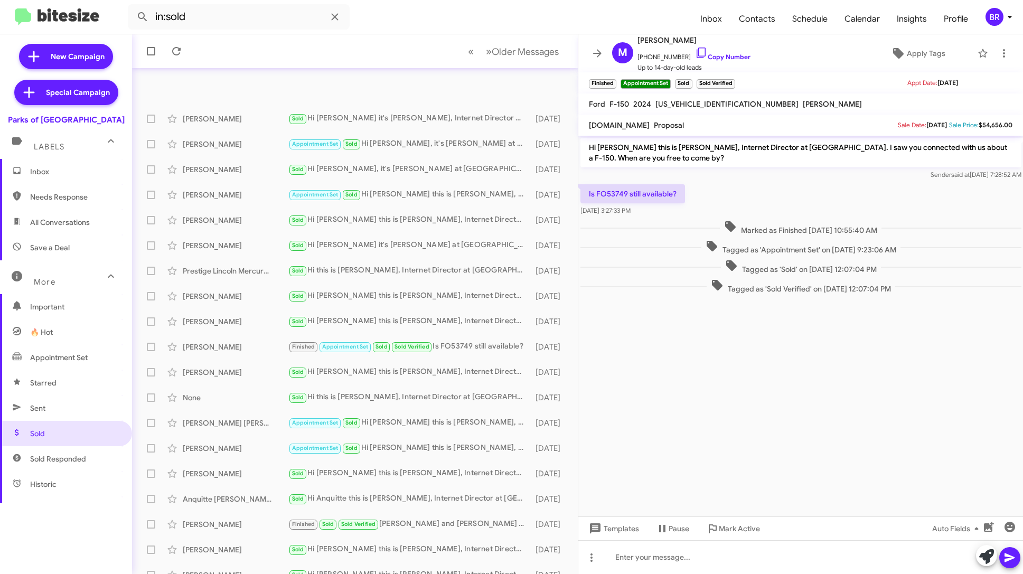 This screenshot has height=574, width=1023. What do you see at coordinates (994, 17) in the screenshot?
I see `button: BR` at bounding box center [994, 17].